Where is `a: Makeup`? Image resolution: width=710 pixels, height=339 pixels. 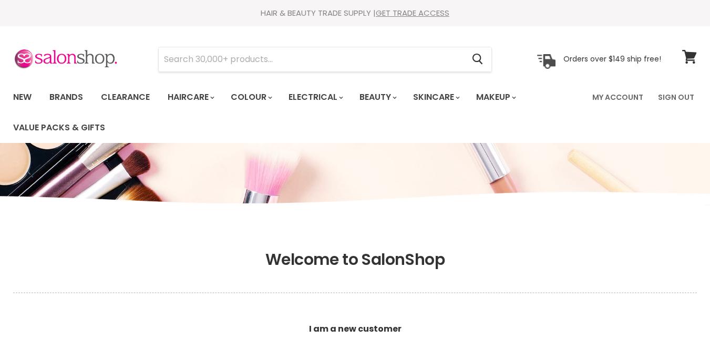
a: Makeup is located at coordinates (495, 97).